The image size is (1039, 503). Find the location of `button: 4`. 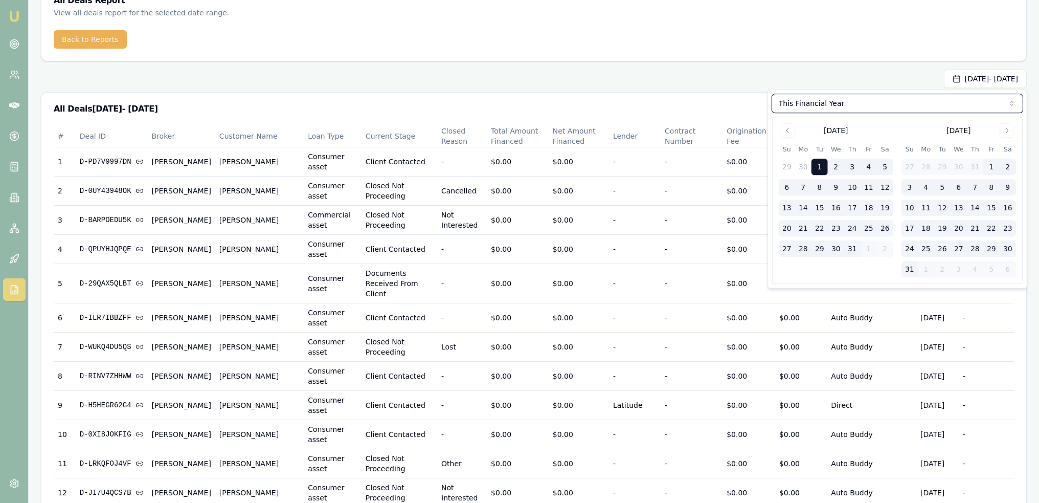

button: 4 is located at coordinates (975, 269).